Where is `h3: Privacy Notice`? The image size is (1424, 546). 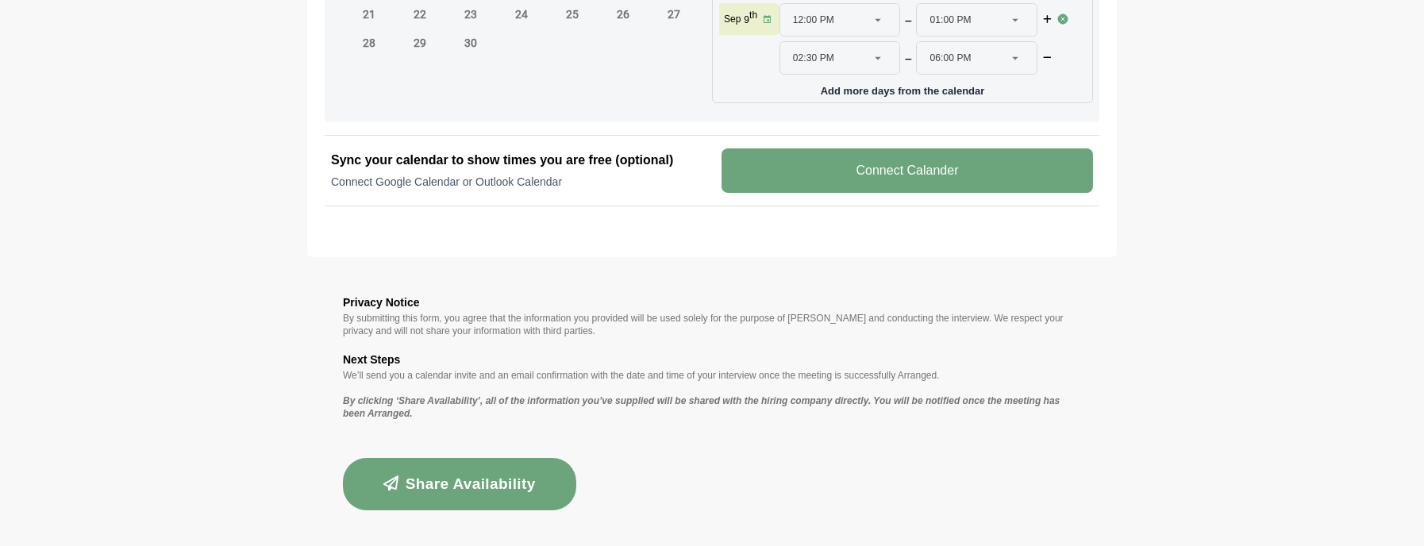 h3: Privacy Notice is located at coordinates (712, 302).